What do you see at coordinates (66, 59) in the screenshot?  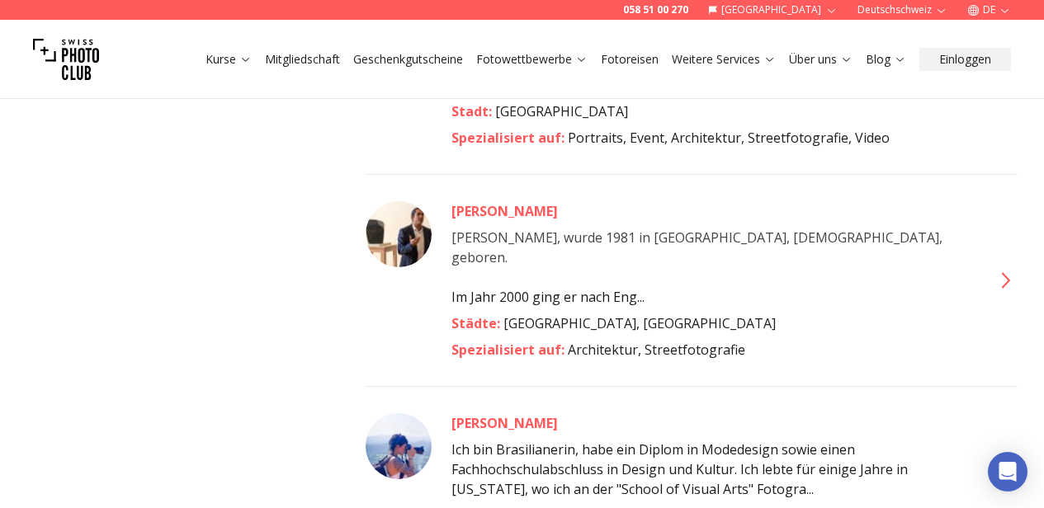 I see `img: Swiss photo club` at bounding box center [66, 59].